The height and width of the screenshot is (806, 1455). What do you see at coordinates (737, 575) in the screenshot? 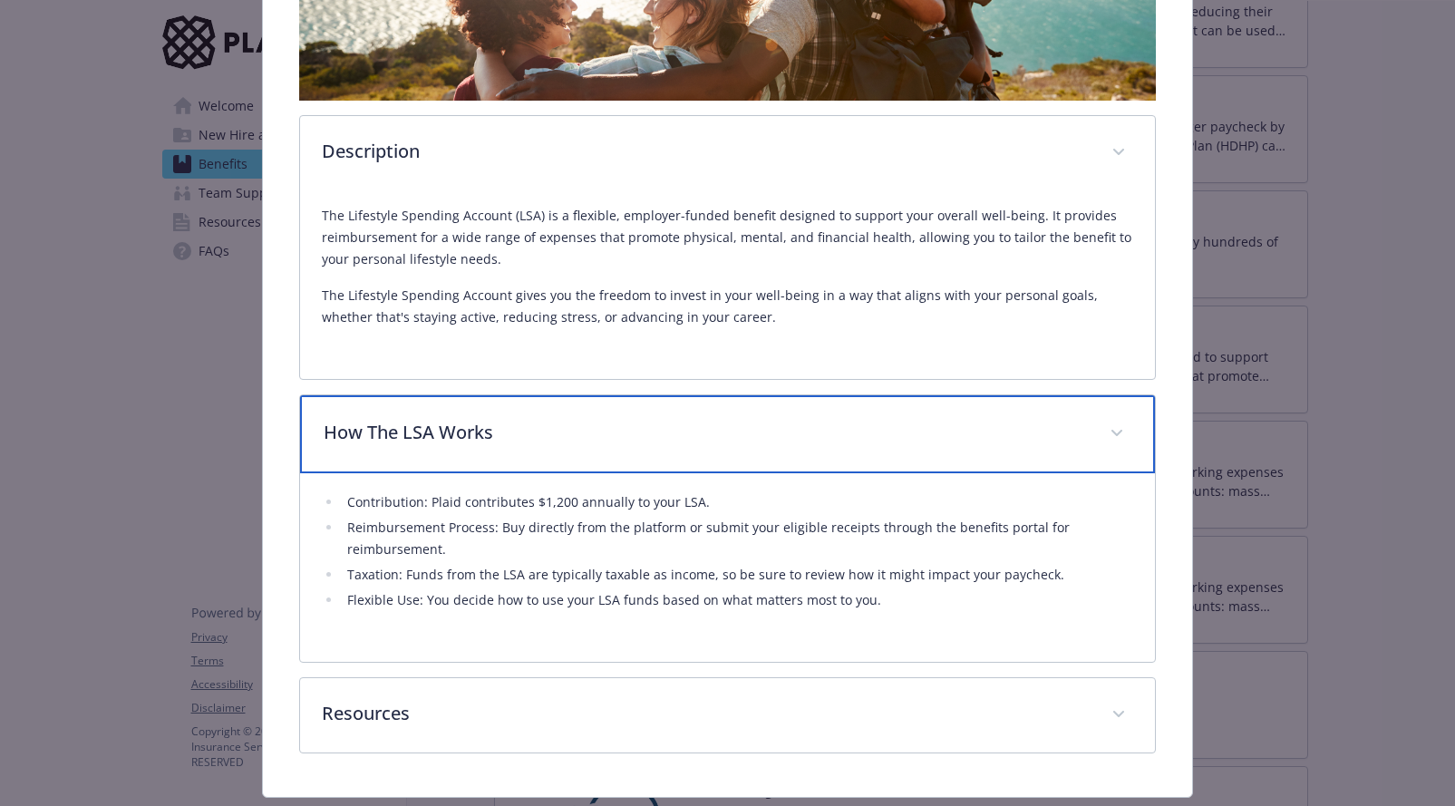
I see `li: Taxation: Funds from the LSA are typically taxable as income, so be sure to review how it might i...` at bounding box center [737, 575].